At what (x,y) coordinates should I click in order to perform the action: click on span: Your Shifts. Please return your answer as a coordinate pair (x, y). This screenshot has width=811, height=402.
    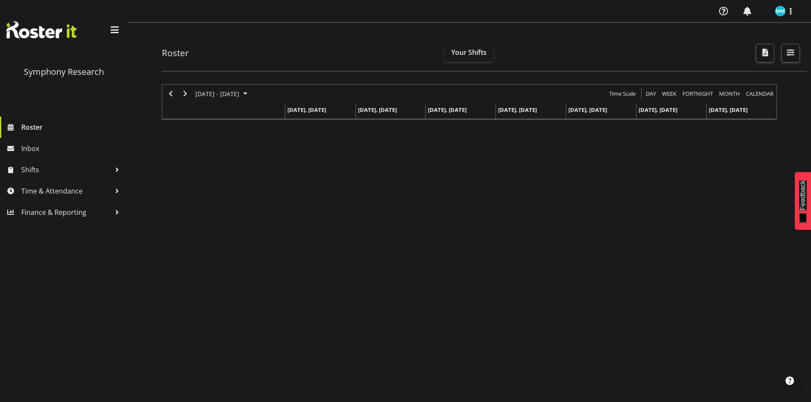
    Looking at the image, I should click on (468, 52).